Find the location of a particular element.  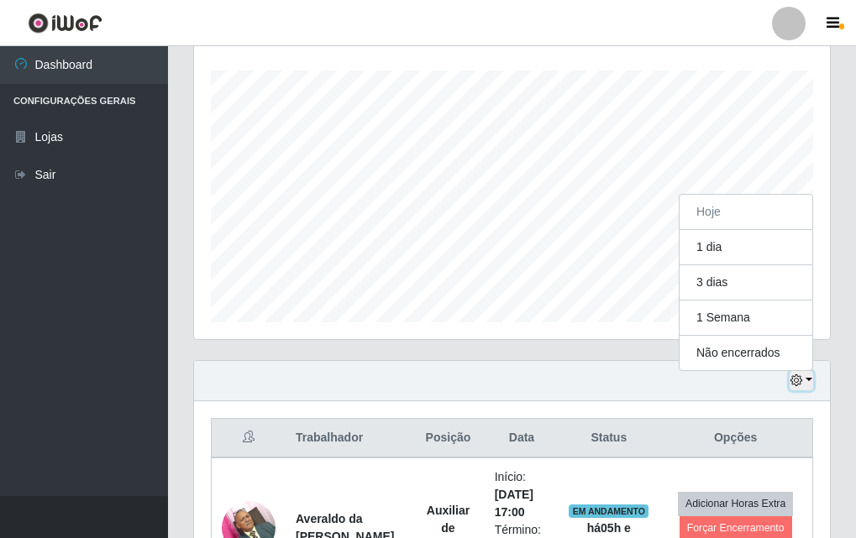

button: 1 dia is located at coordinates (746, 248).